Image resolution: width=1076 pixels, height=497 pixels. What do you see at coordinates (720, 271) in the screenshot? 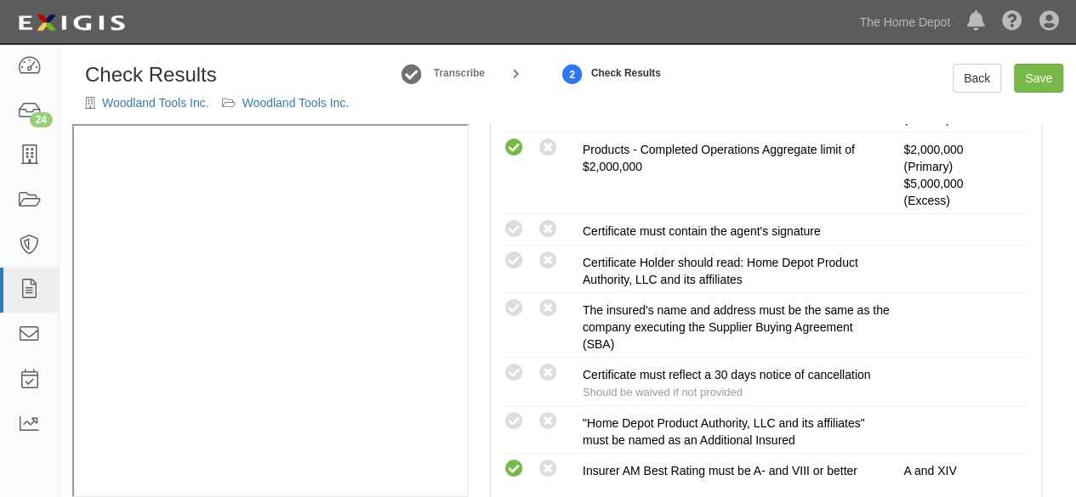
I see `span: Certificate Holder should read: Home Depot Product Authority, LLC and its affiliates` at bounding box center [720, 271].